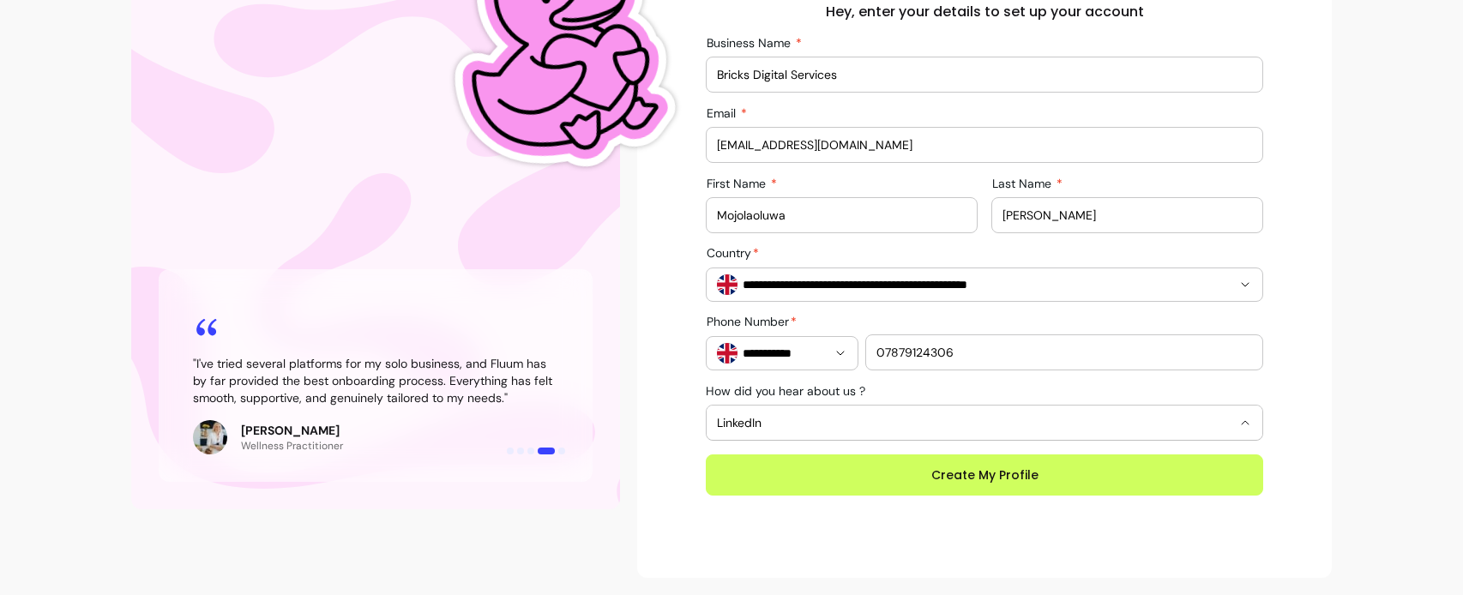  I want to click on p: Wellness Practitioner, so click(292, 446).